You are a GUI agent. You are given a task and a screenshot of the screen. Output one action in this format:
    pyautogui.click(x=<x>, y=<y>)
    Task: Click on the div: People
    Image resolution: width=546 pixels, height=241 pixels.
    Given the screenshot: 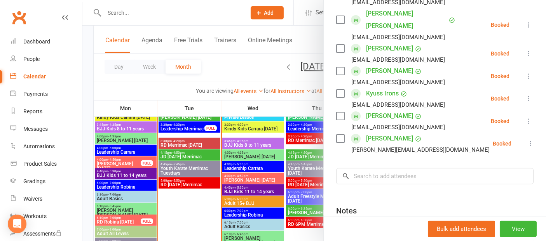 What is the action you would take?
    pyautogui.click(x=31, y=59)
    